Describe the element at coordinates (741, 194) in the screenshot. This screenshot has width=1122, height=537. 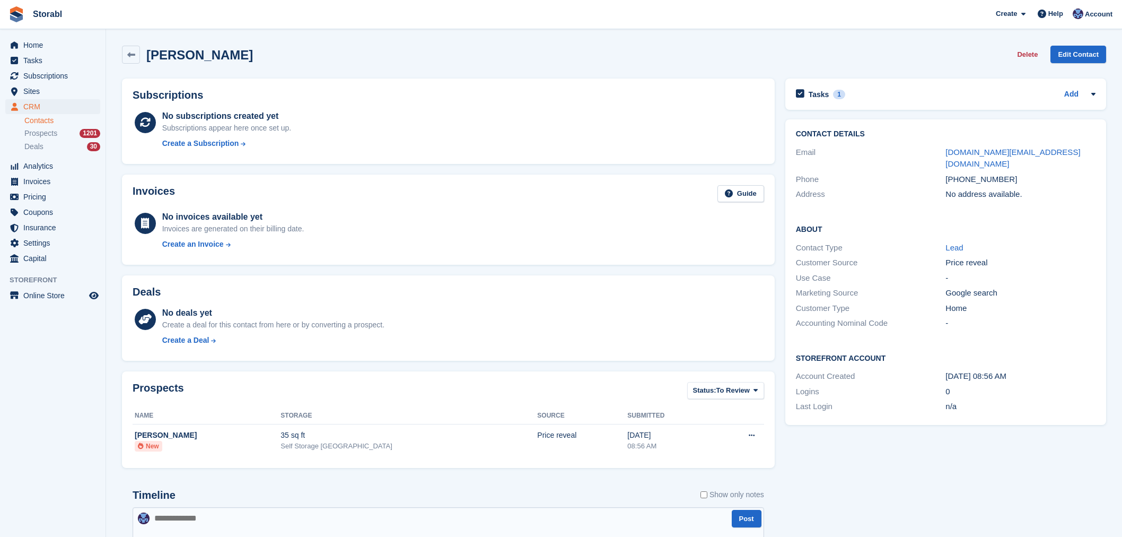
I see `a: Guide` at that location.